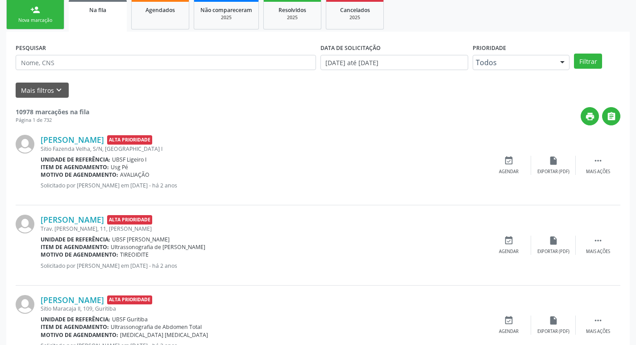 This screenshot has width=636, height=345. What do you see at coordinates (589, 116) in the screenshot?
I see `button: print` at bounding box center [589, 116].